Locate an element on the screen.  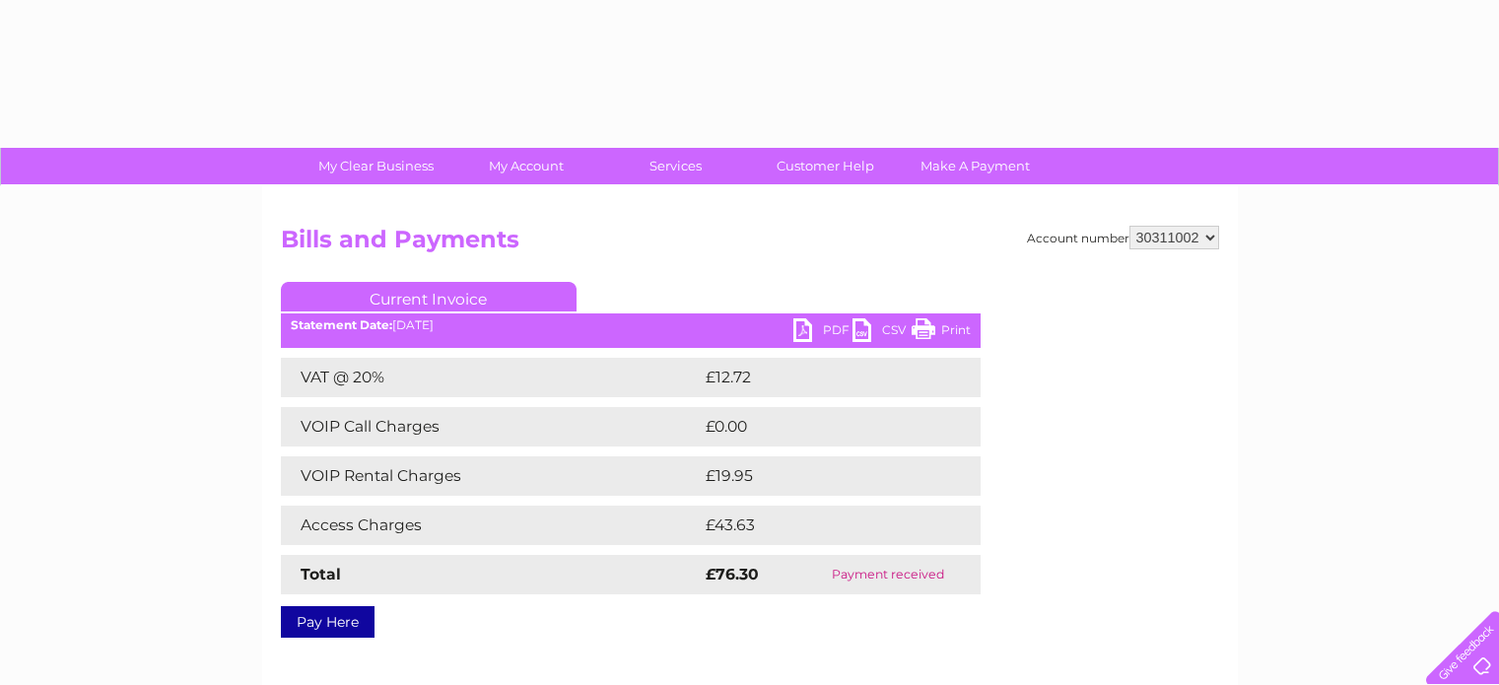
a: Customer Help is located at coordinates (825, 166).